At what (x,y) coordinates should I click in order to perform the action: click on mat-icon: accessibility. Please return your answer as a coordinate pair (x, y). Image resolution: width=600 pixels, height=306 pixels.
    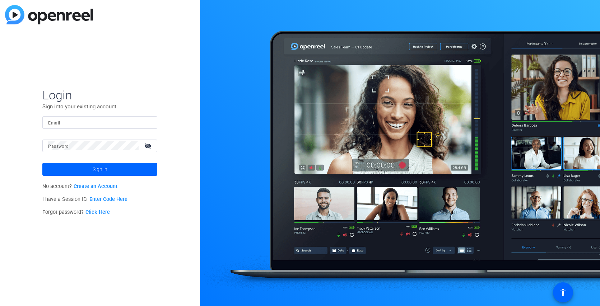
    Looking at the image, I should click on (563, 293).